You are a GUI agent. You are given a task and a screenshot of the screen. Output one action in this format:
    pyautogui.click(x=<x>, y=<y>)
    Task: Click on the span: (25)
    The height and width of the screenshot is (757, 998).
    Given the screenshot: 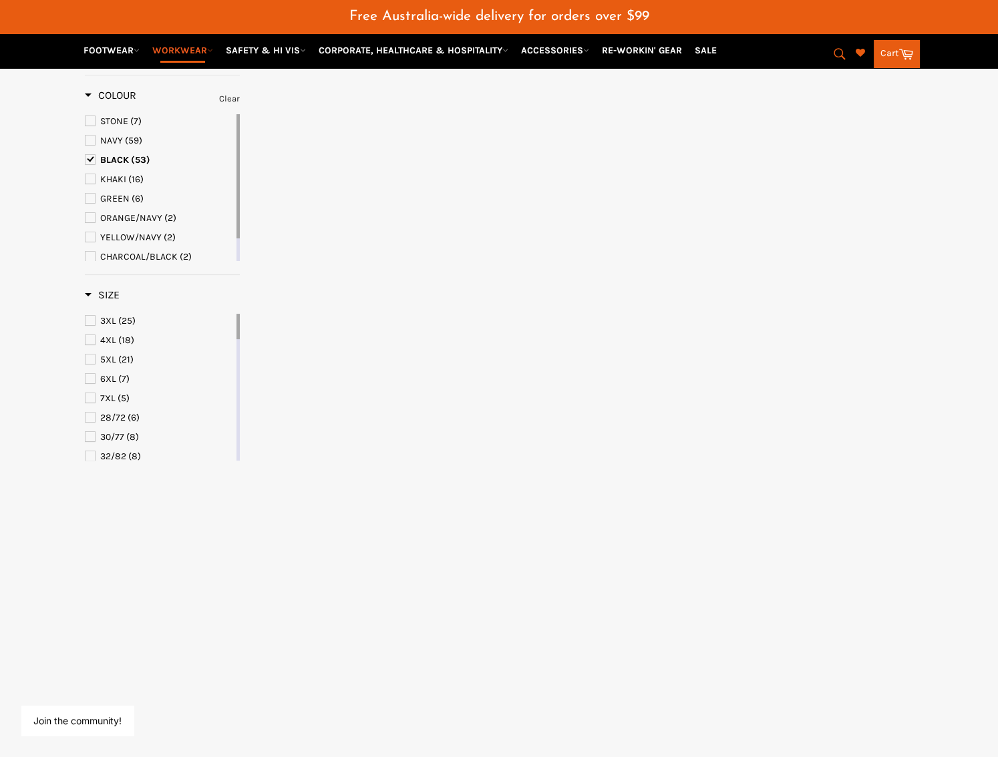 What is the action you would take?
    pyautogui.click(x=127, y=320)
    